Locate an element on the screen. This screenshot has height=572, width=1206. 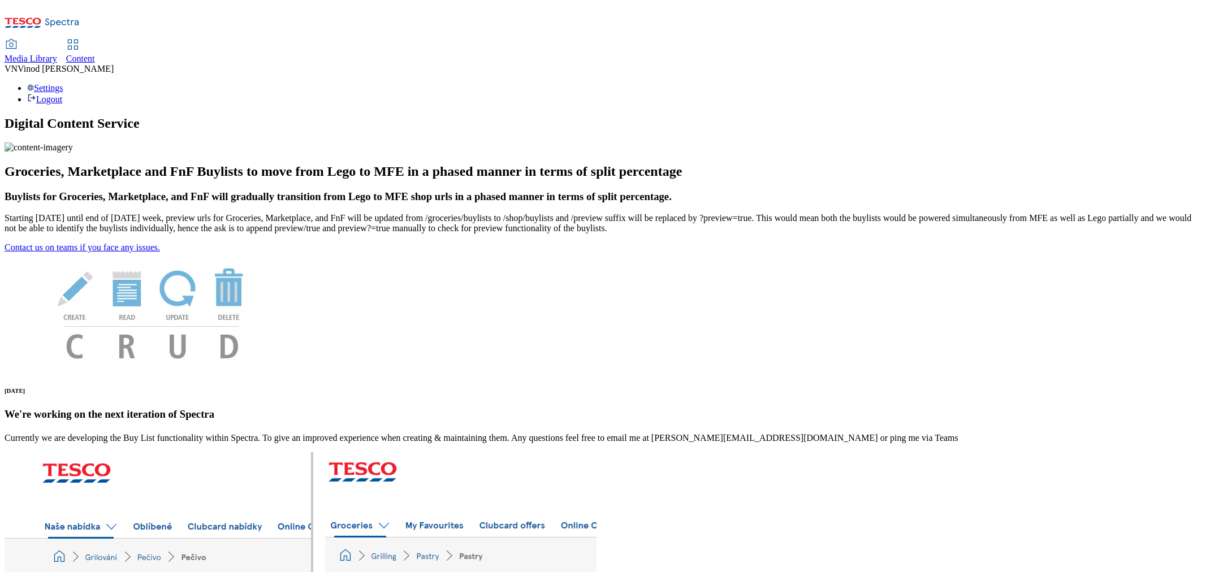
a: Settings is located at coordinates (45, 88).